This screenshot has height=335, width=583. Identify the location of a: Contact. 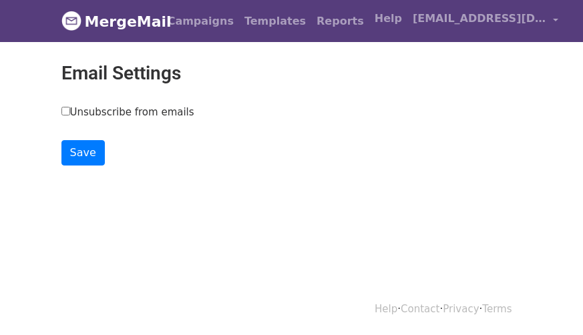
(420, 309).